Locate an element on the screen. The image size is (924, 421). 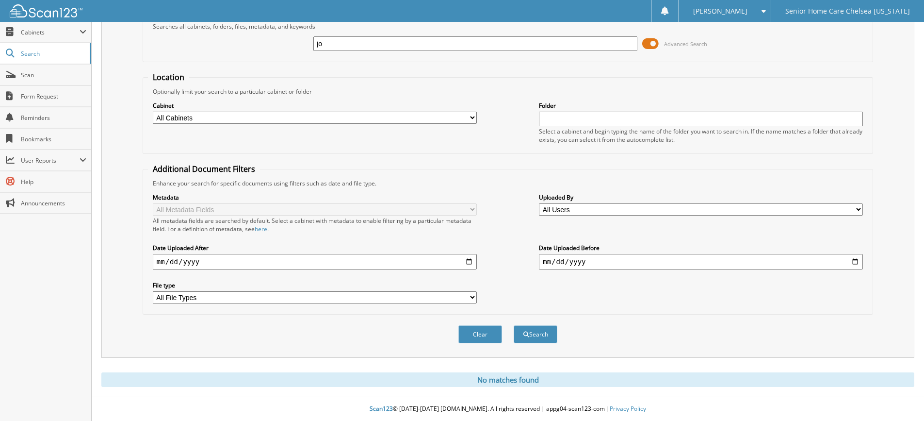
label: Uploaded By is located at coordinates (701, 197).